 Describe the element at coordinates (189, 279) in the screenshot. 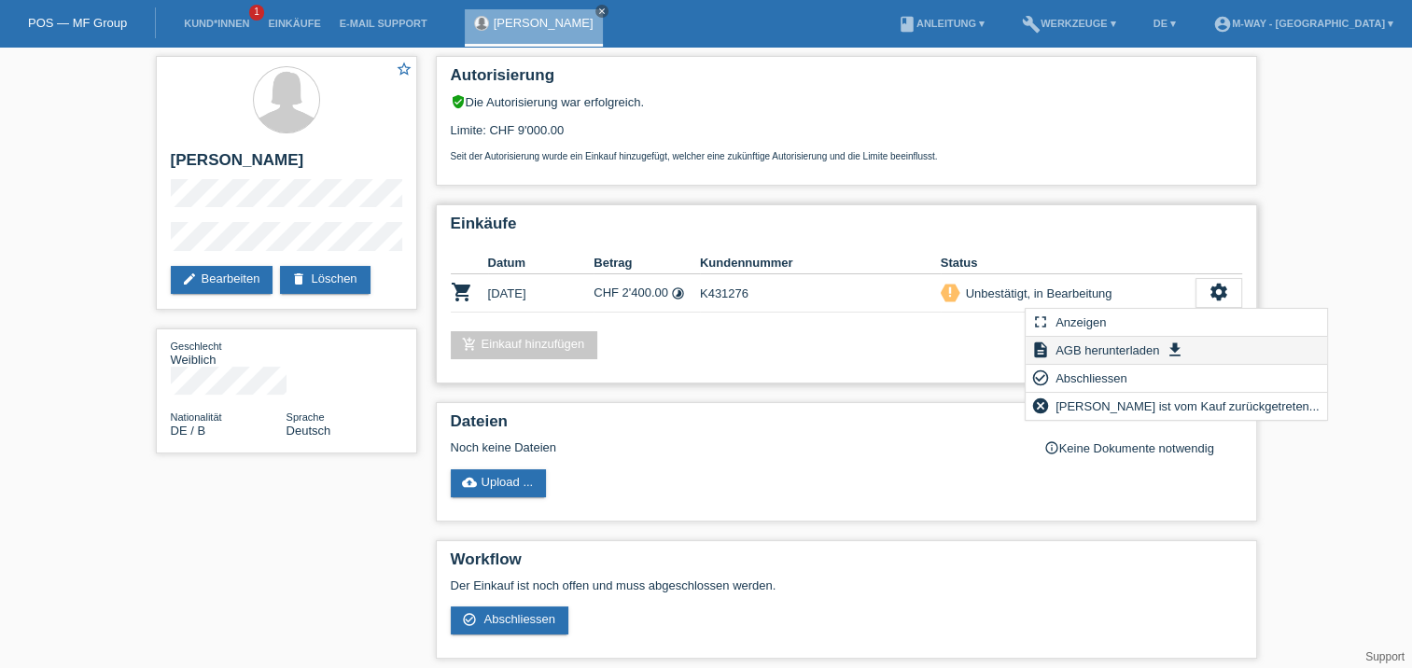

I see `i: edit` at that location.